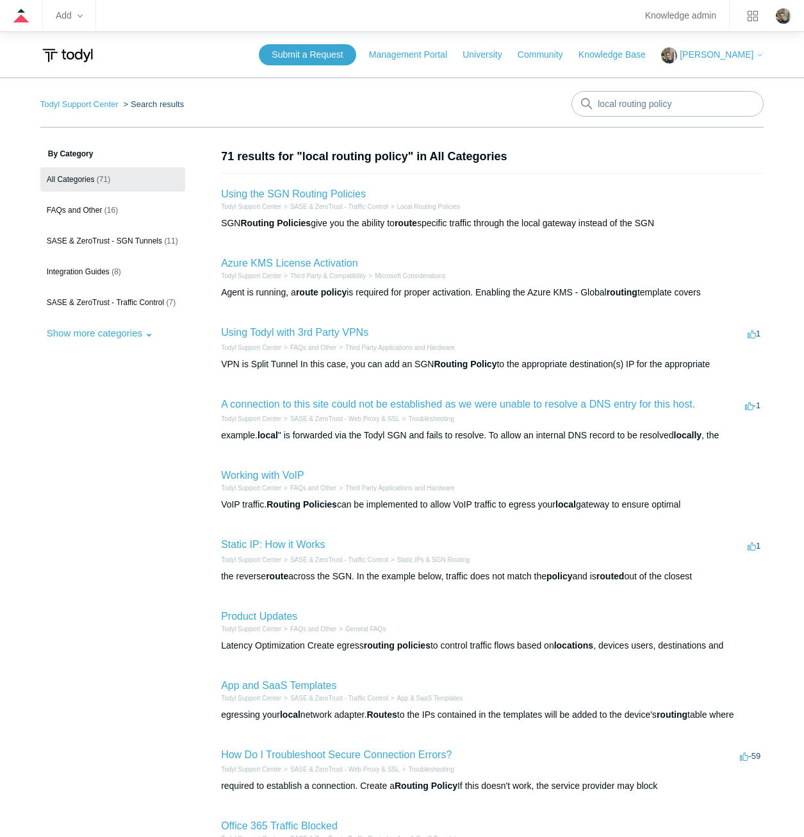  What do you see at coordinates (492, 504) in the screenshot?
I see `div: VoIP traffic. can be implemented to allow VoIP traffic to egress your gateway to ensure optimal` at bounding box center [492, 504].